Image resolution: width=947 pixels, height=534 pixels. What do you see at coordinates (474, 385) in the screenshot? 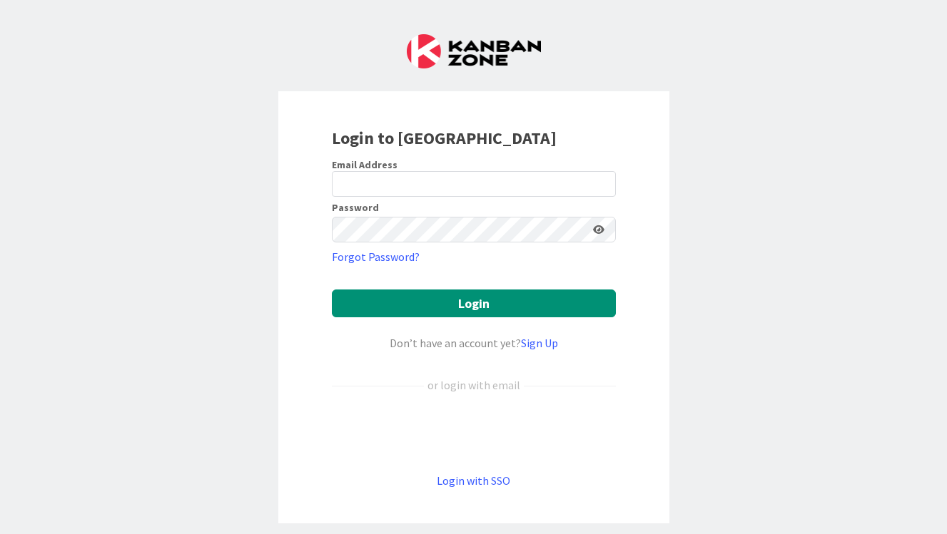
I see `div: or login with email` at bounding box center [474, 385].